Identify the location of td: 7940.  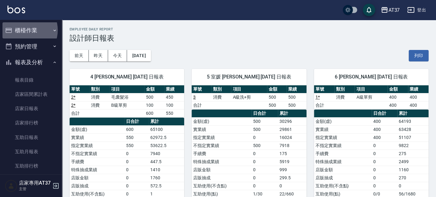
(166, 154).